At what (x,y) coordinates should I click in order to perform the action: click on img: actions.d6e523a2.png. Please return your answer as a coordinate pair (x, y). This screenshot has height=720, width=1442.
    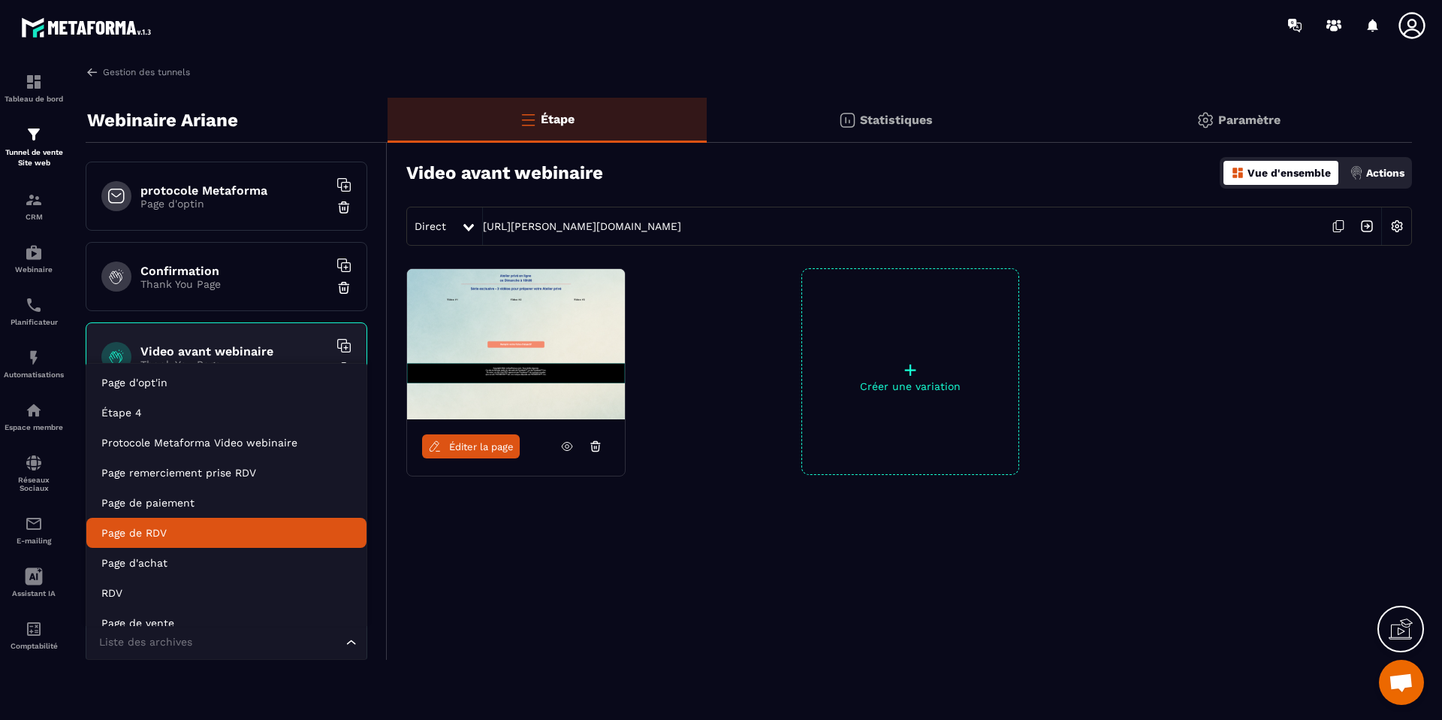
    Looking at the image, I should click on (1357, 173).